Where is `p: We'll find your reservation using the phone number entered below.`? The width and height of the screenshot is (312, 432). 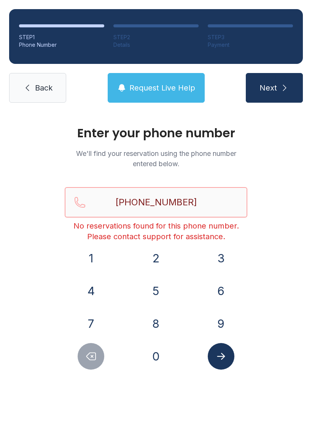 p: We'll find your reservation using the phone number entered below. is located at coordinates (156, 159).